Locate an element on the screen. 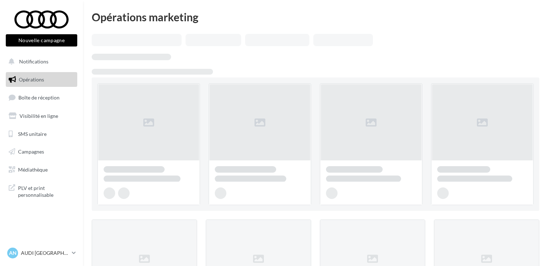 Image resolution: width=548 pixels, height=266 pixels. span: Notifications is located at coordinates (34, 61).